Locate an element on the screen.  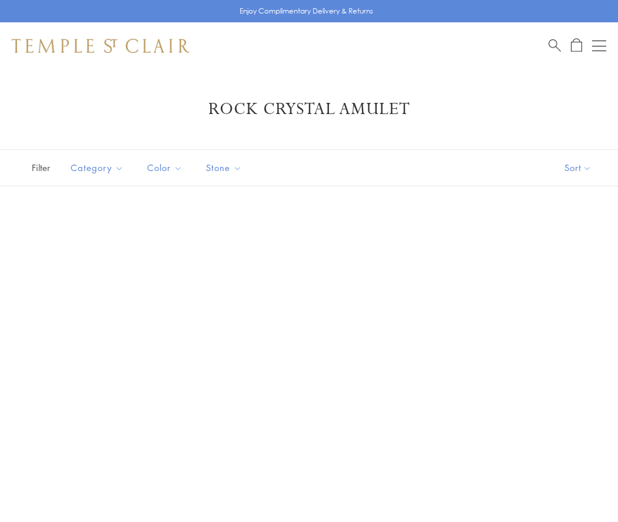
span: Stone is located at coordinates (225, 168).